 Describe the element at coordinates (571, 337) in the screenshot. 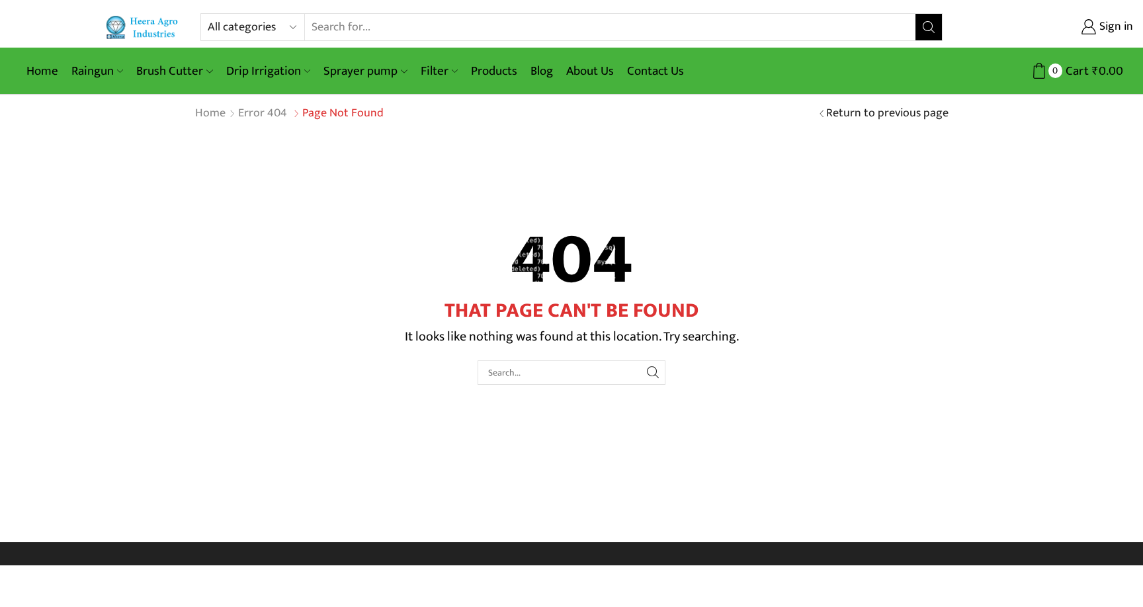

I see `p: It looks like nothing was found at this location. Try searching.` at that location.